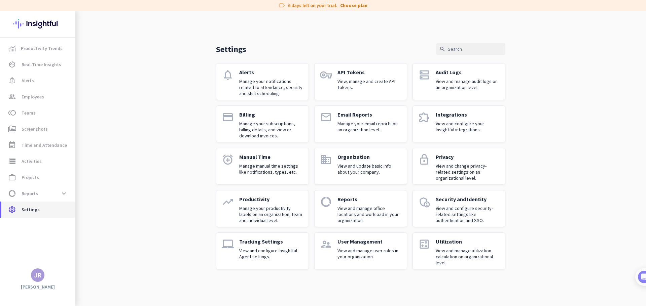 The width and height of the screenshot is (646, 306). What do you see at coordinates (424, 117) in the screenshot?
I see `i: extension` at bounding box center [424, 117].